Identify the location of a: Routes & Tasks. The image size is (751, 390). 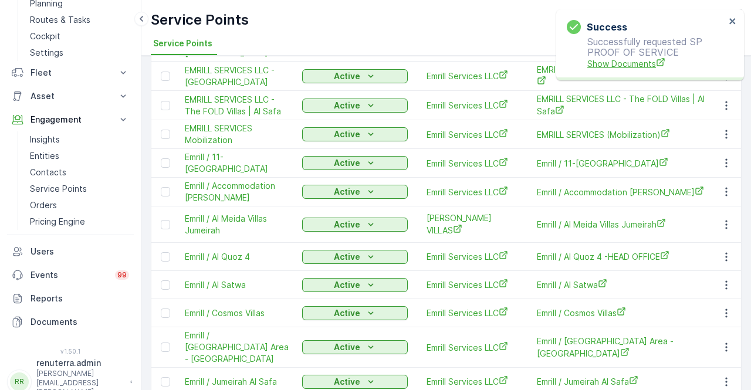
(79, 20).